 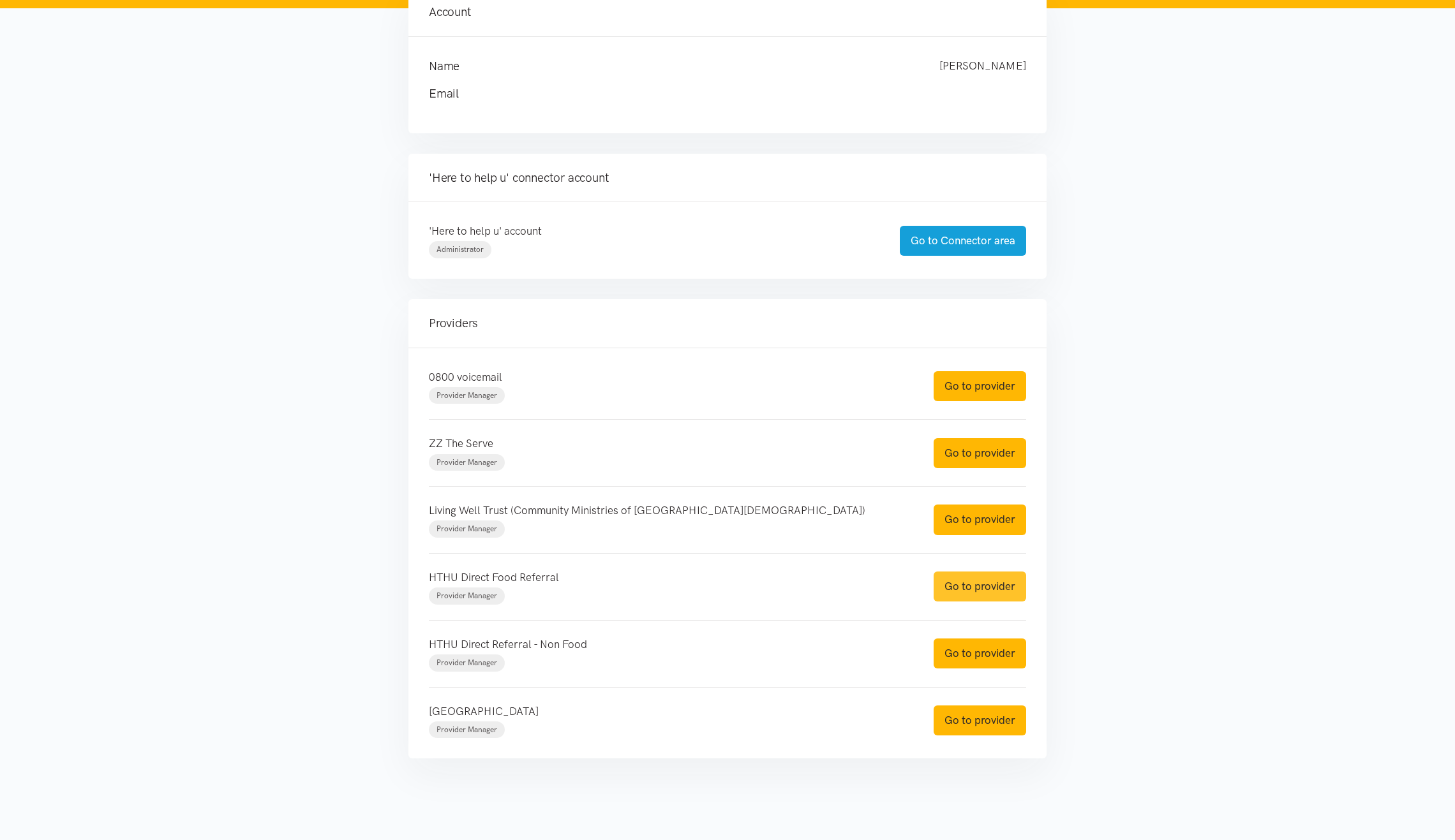 I want to click on p: HTHU Direct Food Referral, so click(x=668, y=577).